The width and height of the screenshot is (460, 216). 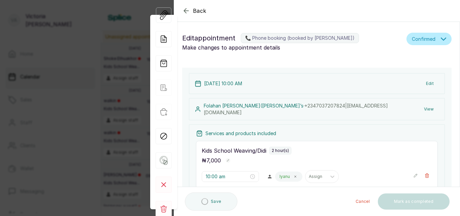 What do you see at coordinates (429, 39) in the screenshot?
I see `button: Confirmed` at bounding box center [429, 39].